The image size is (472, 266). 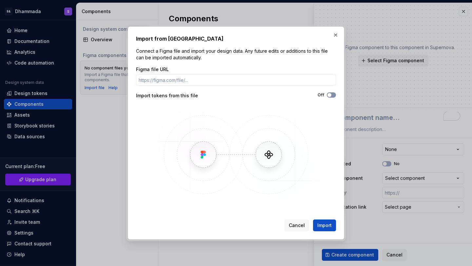 What do you see at coordinates (296, 225) in the screenshot?
I see `span: Cancel` at bounding box center [296, 225].